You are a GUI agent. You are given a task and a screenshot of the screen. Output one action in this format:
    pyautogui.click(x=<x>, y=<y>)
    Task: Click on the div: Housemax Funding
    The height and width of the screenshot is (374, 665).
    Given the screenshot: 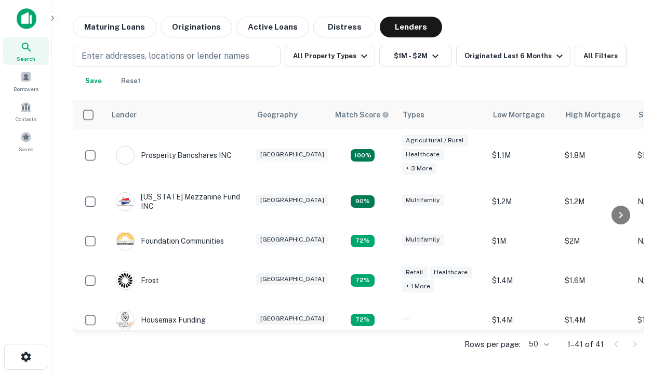 What is the action you would take?
    pyautogui.click(x=161, y=320)
    